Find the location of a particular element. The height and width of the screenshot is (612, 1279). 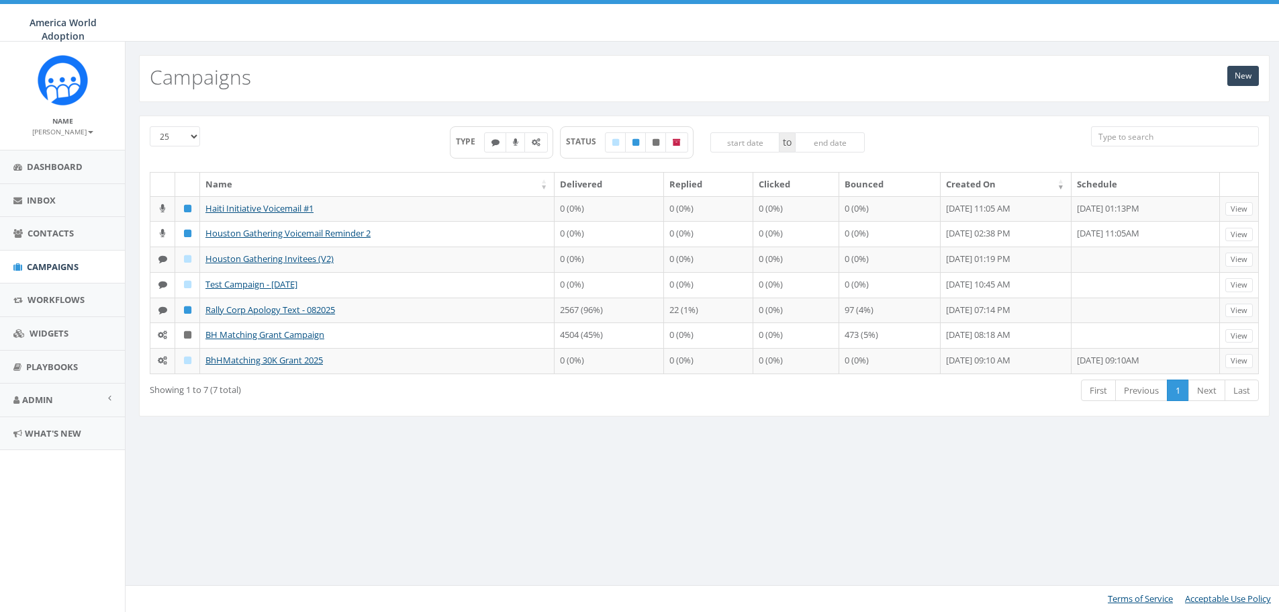

a: Houston Gathering Voicemail Reminder 2 is located at coordinates (288, 233).